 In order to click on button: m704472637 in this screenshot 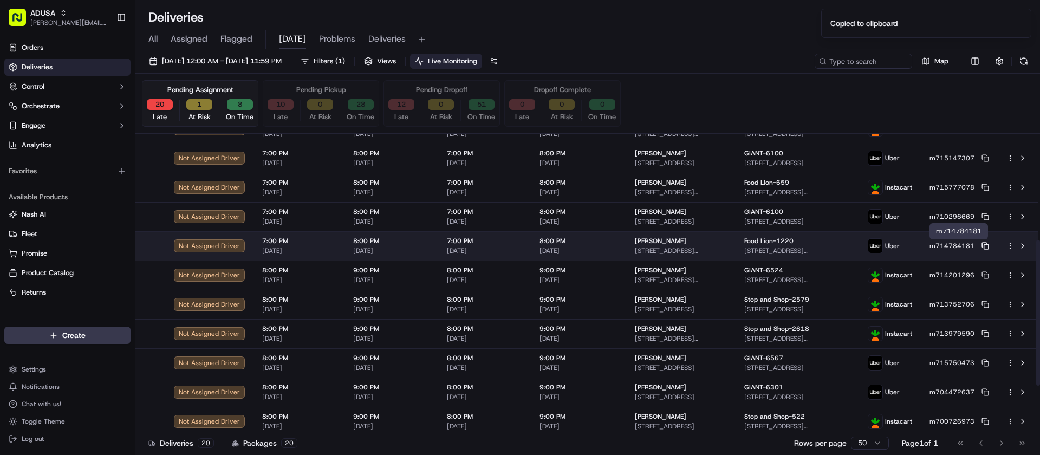, I will do `click(959, 392)`.